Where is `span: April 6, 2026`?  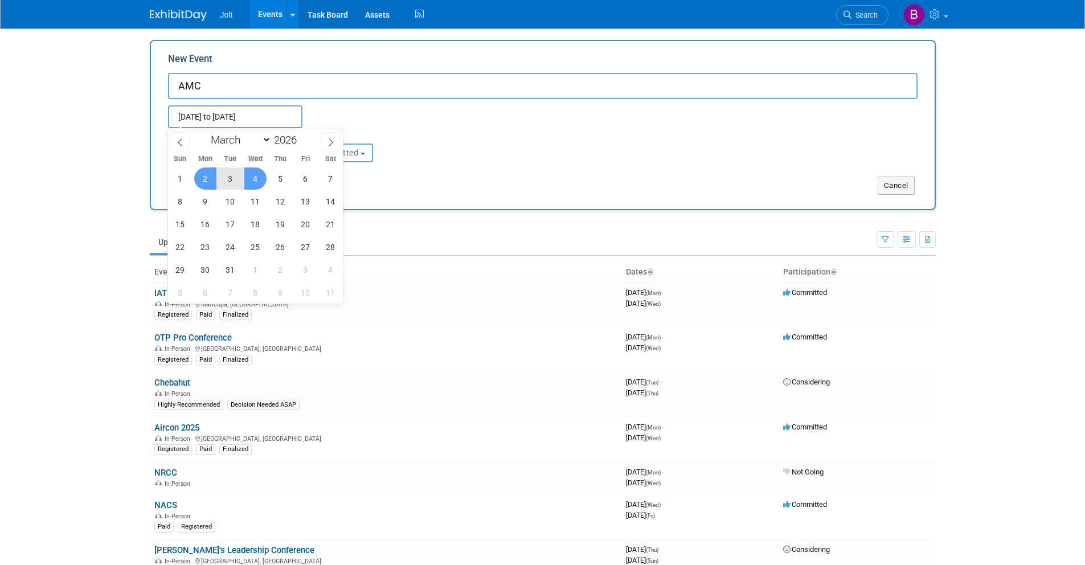 span: April 6, 2026 is located at coordinates (205, 292).